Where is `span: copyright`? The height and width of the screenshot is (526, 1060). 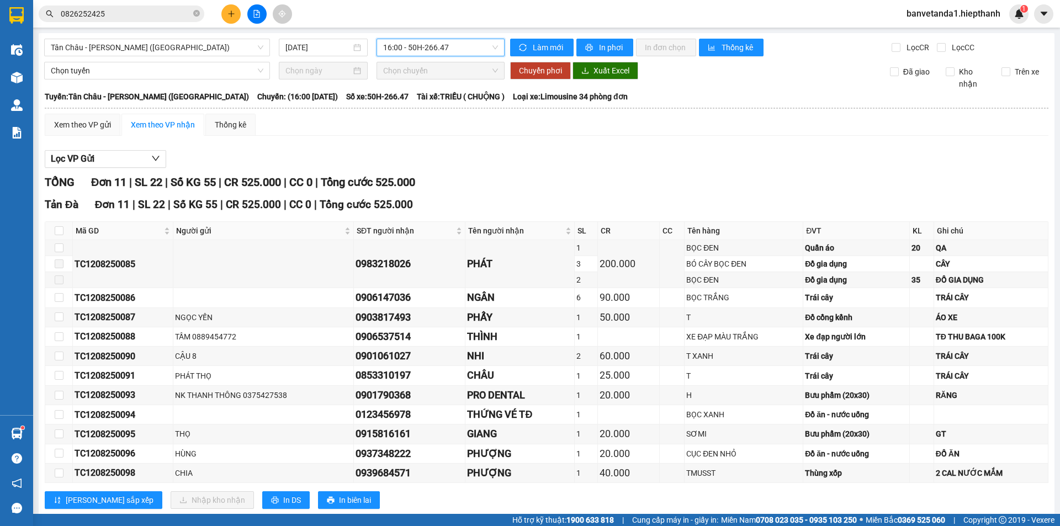
span: copyright is located at coordinates (1002, 520).